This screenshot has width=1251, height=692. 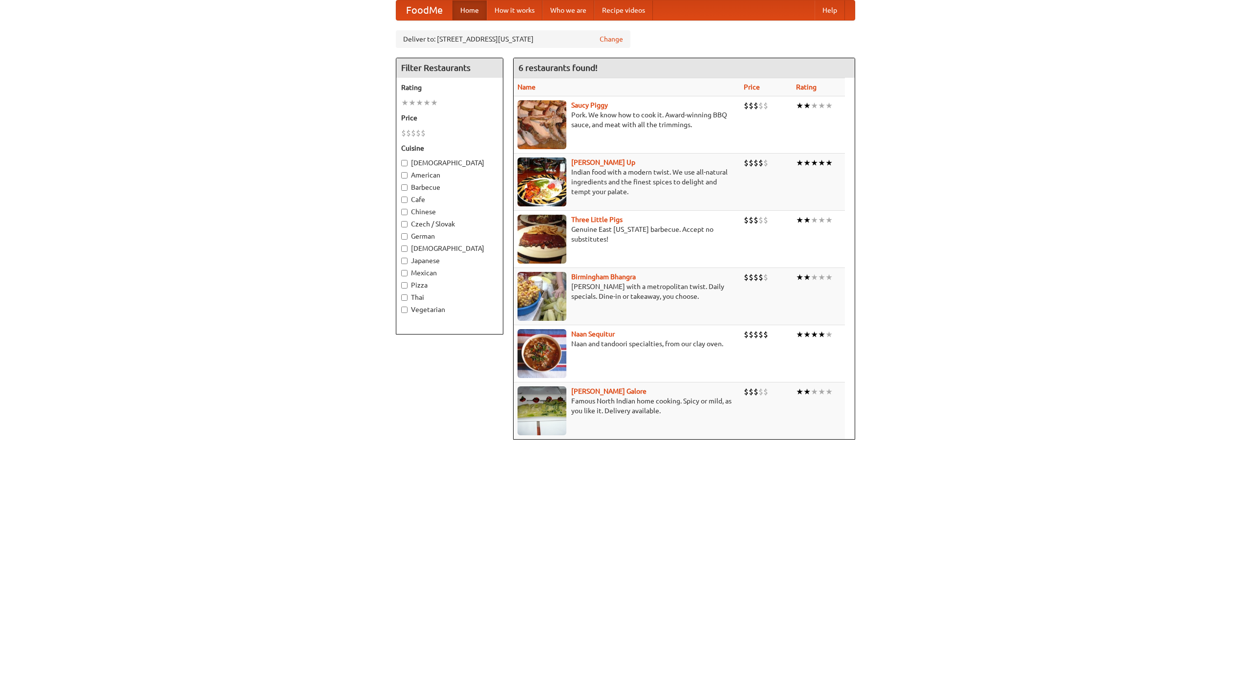 I want to click on a: Name, so click(x=526, y=87).